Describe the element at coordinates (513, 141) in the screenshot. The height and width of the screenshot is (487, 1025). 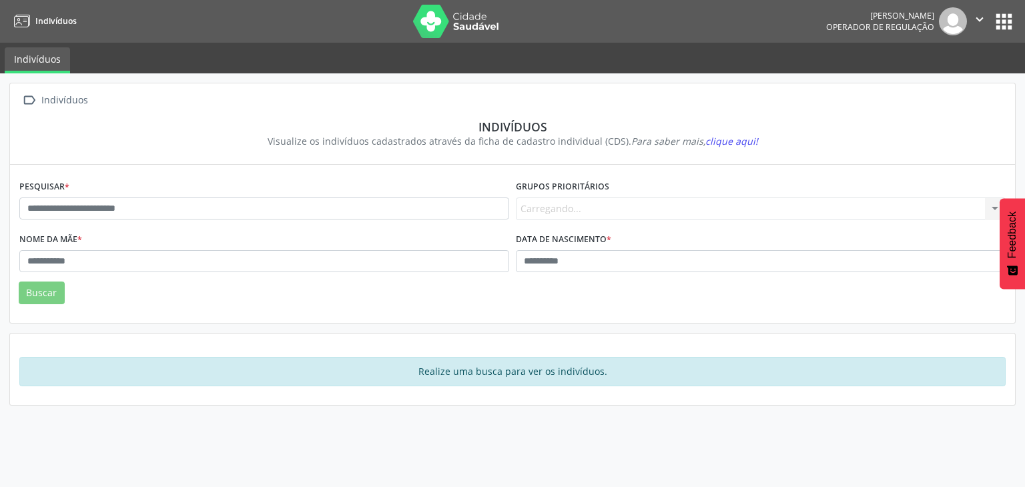
I see `div: Visualize os indivíduos cadastrados através da ficha de cadastro individual (CDS).` at that location.